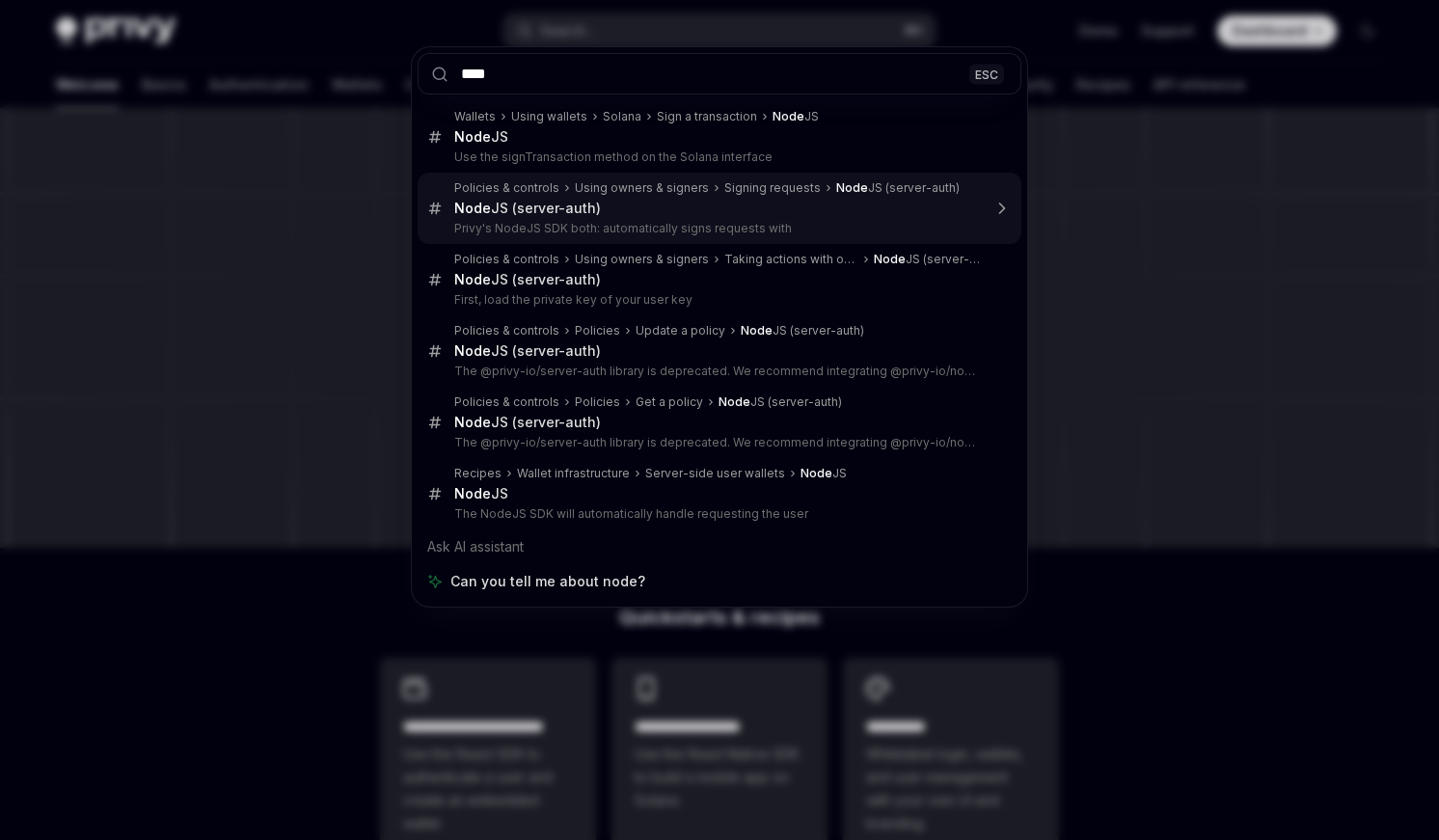  I want to click on div: Using wallets, so click(549, 117).